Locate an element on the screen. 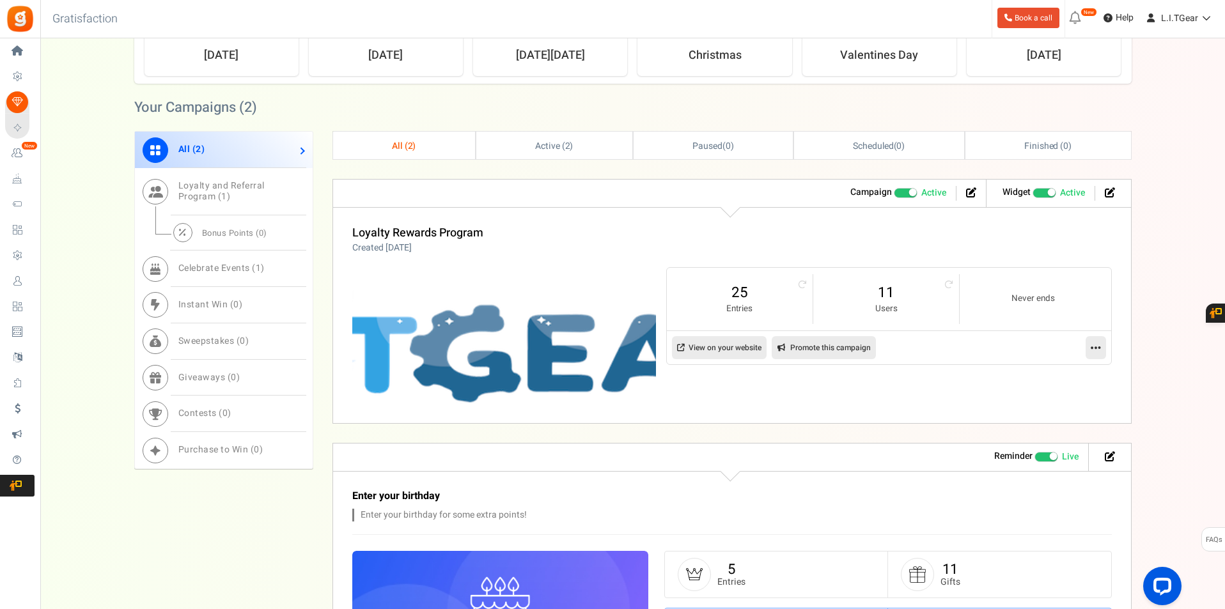  a: Loyalty Rewards Program is located at coordinates (417, 233).